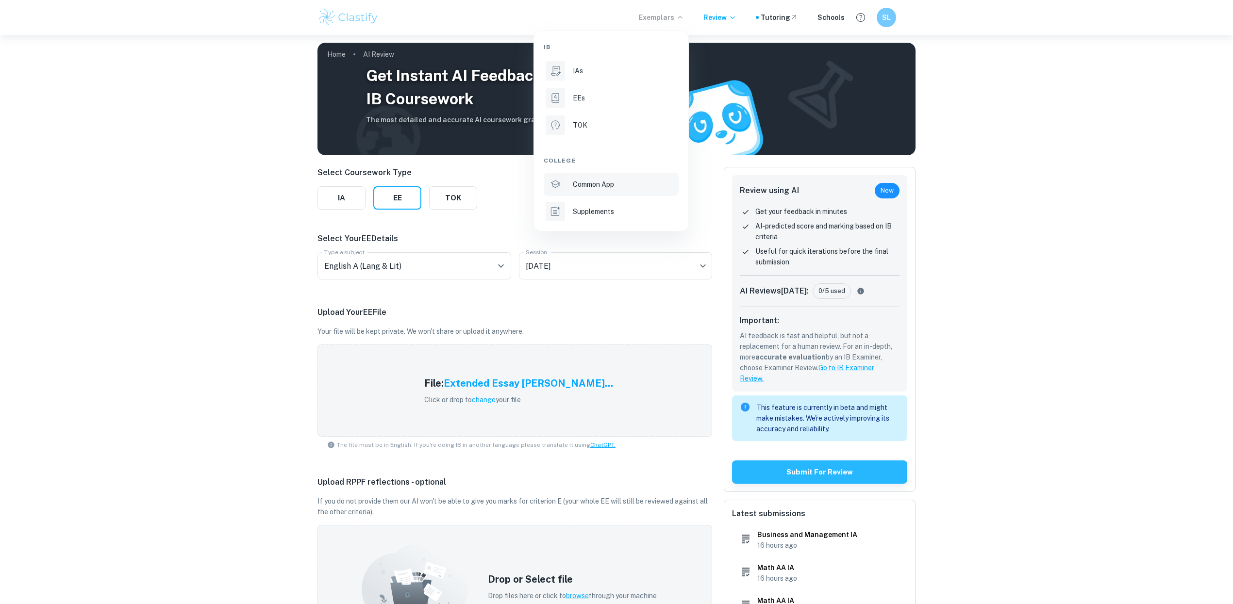 Image resolution: width=1233 pixels, height=604 pixels. What do you see at coordinates (580, 125) in the screenshot?
I see `p: TOK` at bounding box center [580, 125].